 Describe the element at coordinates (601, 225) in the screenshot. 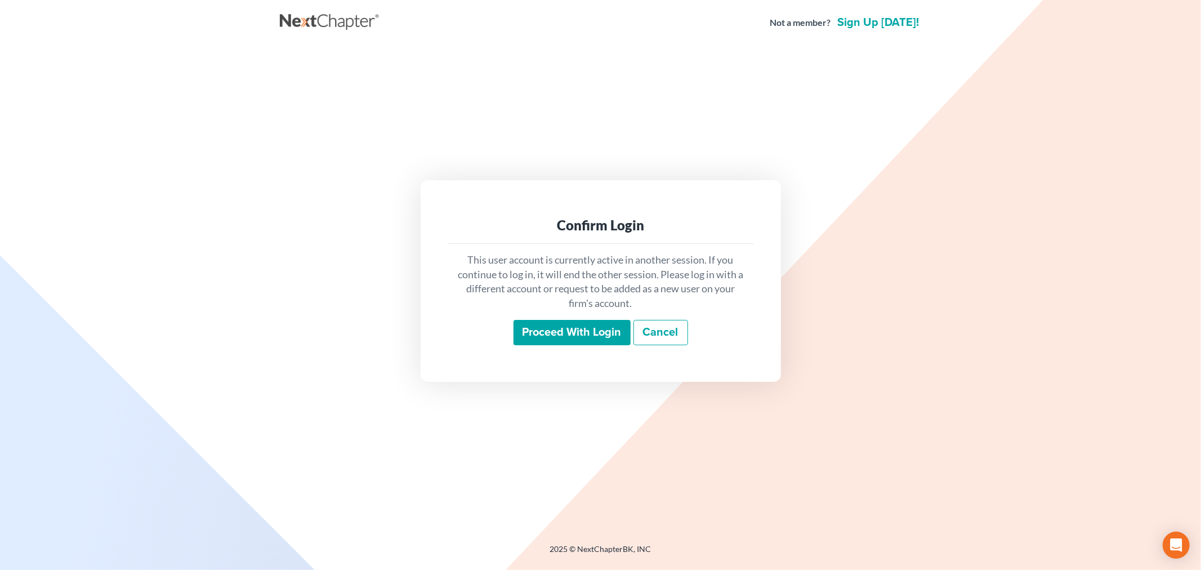

I see `div: Confirm Login` at that location.